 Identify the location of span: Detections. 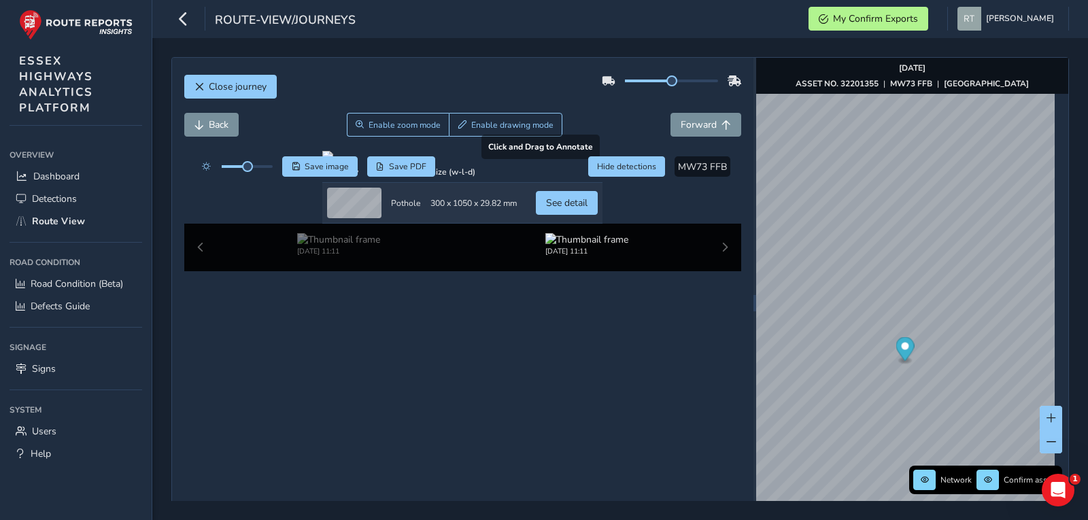
(54, 199).